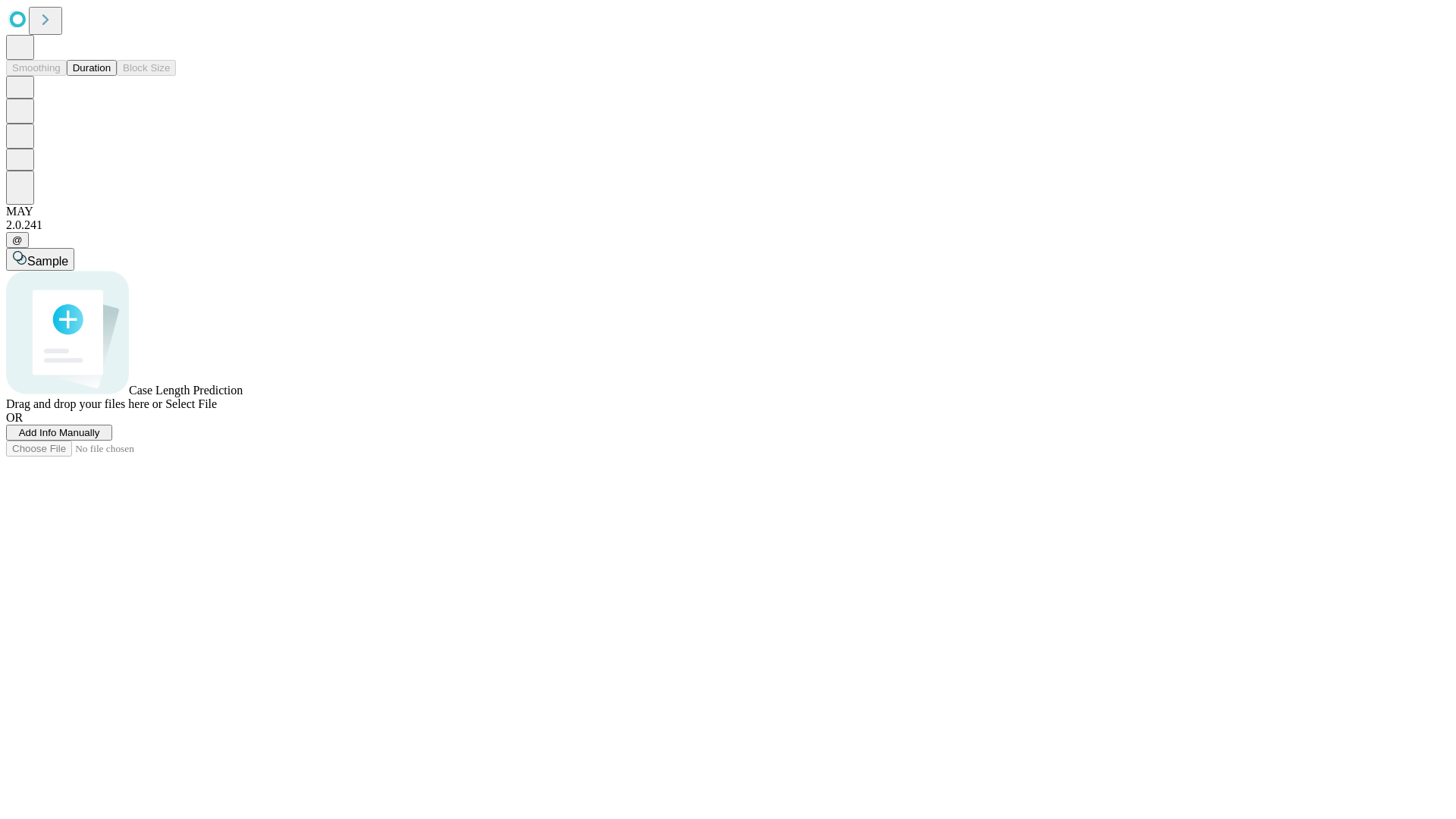 The height and width of the screenshot is (819, 1456). What do you see at coordinates (40, 259) in the screenshot?
I see `button: Sample` at bounding box center [40, 259].